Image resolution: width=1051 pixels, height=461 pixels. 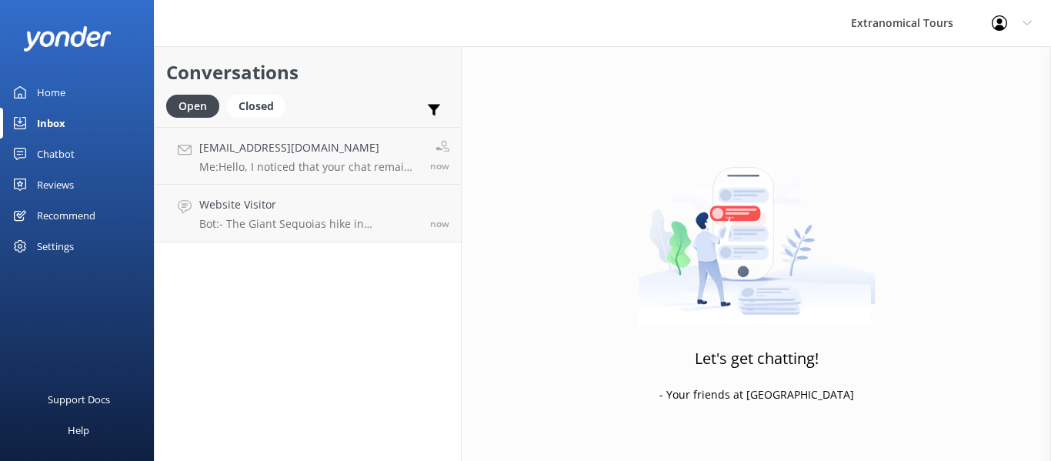 I want to click on img: yonder-white-logo.png, so click(x=67, y=38).